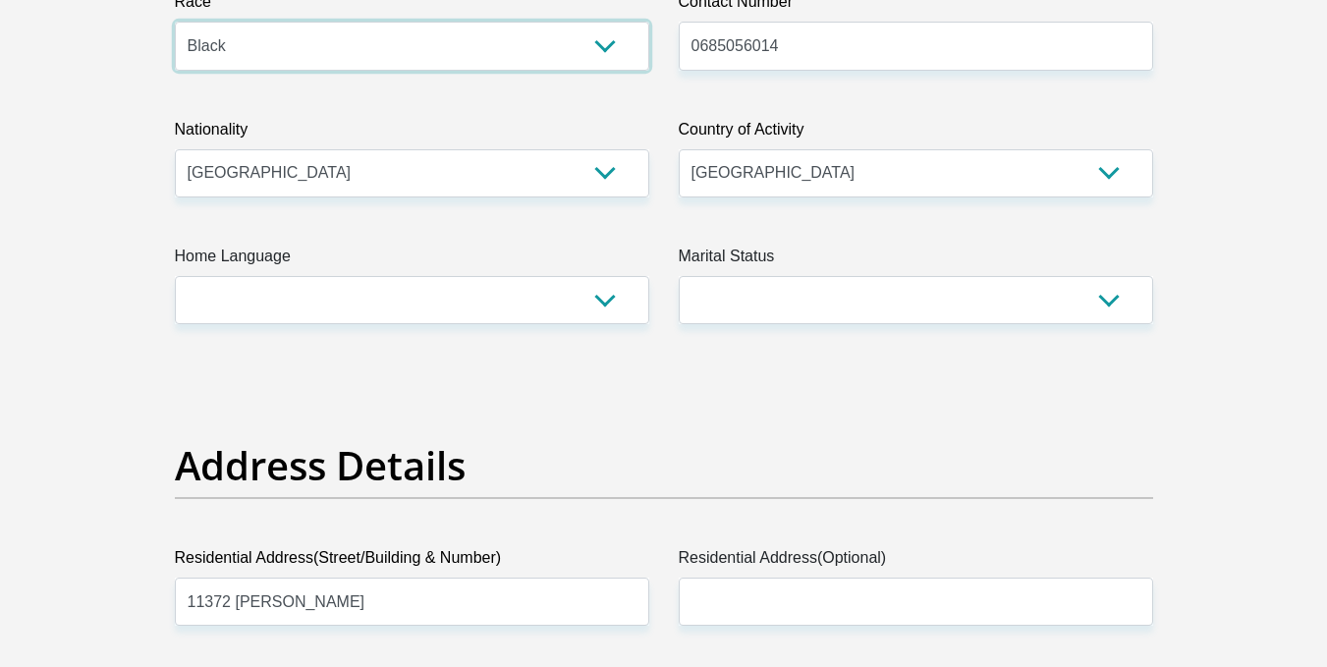 The image size is (1327, 667). Describe the element at coordinates (916, 562) in the screenshot. I see `label: Residential Address(Optional)` at that location.